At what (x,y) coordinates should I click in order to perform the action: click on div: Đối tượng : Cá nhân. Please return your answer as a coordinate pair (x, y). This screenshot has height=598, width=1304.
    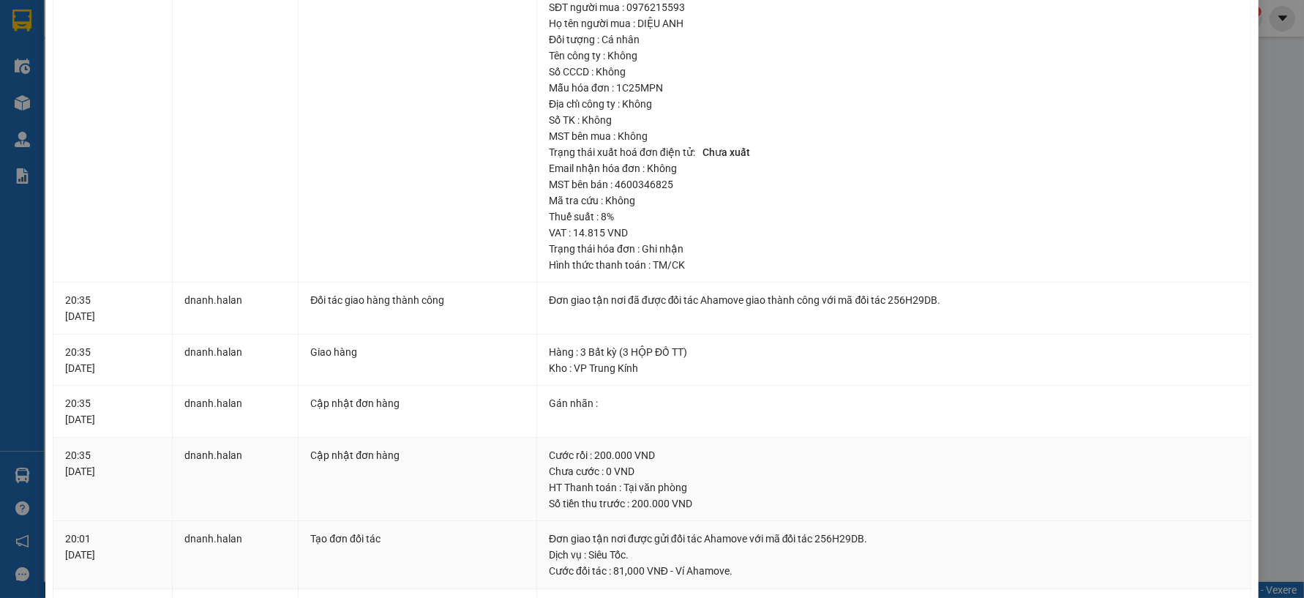
    Looking at the image, I should click on (893, 40).